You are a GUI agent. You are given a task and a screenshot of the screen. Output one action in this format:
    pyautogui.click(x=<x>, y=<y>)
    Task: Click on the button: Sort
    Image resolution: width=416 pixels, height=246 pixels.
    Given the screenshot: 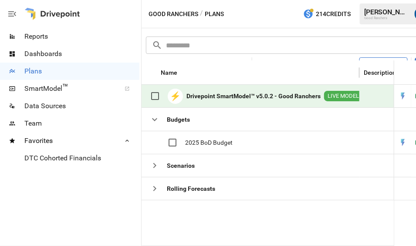 What is the action you would take?
    pyautogui.click(x=185, y=73)
    